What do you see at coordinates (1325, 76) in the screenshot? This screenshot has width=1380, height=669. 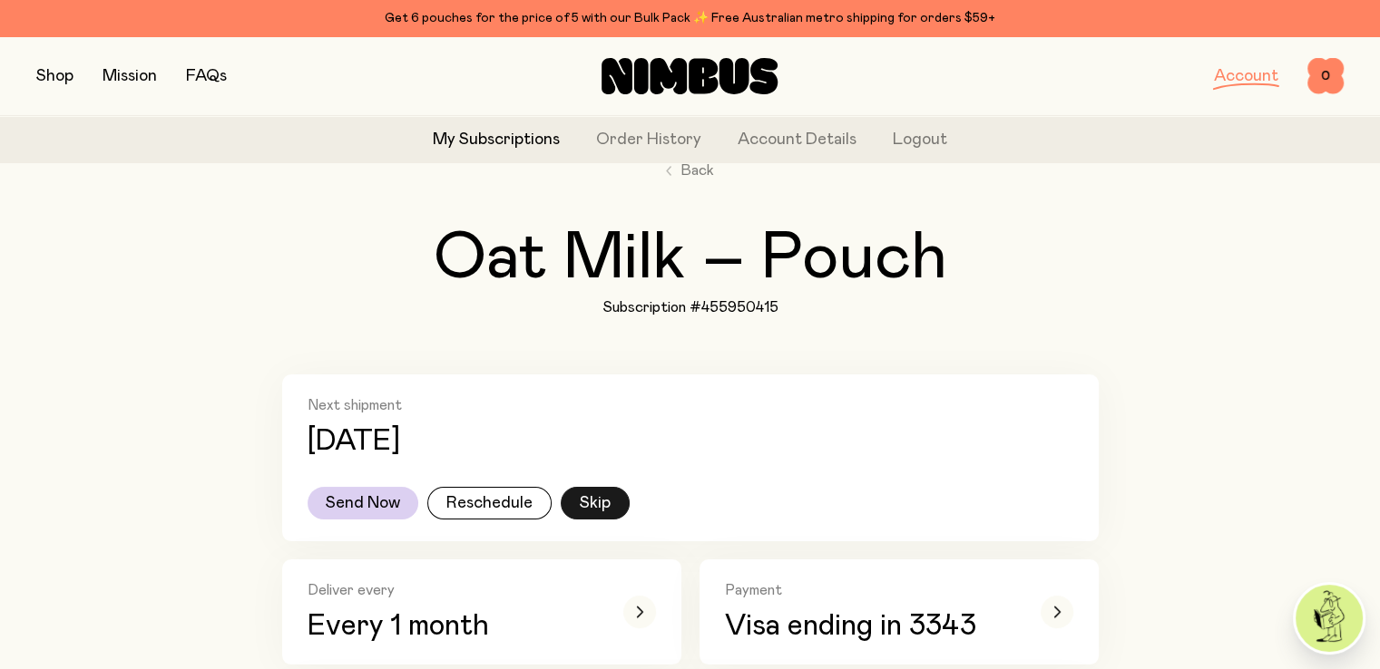 I see `span: 0` at bounding box center [1325, 76].